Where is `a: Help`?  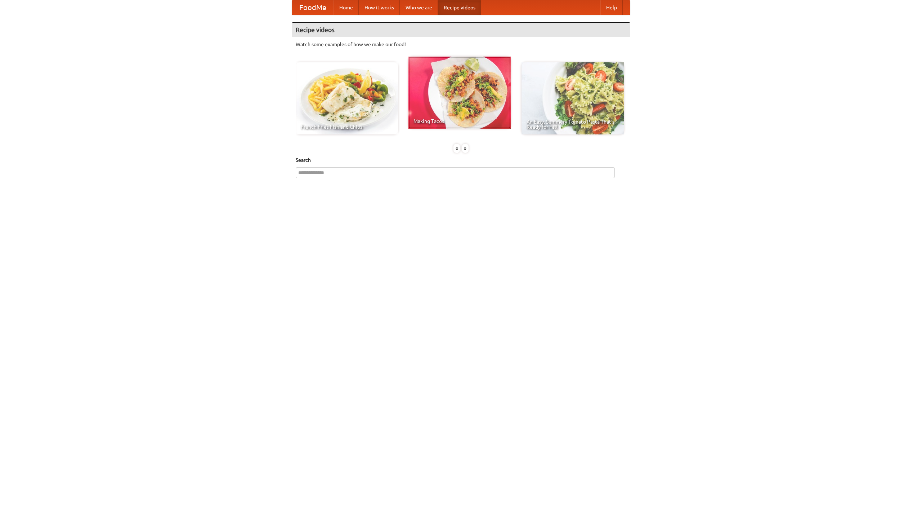
a: Help is located at coordinates (612, 8).